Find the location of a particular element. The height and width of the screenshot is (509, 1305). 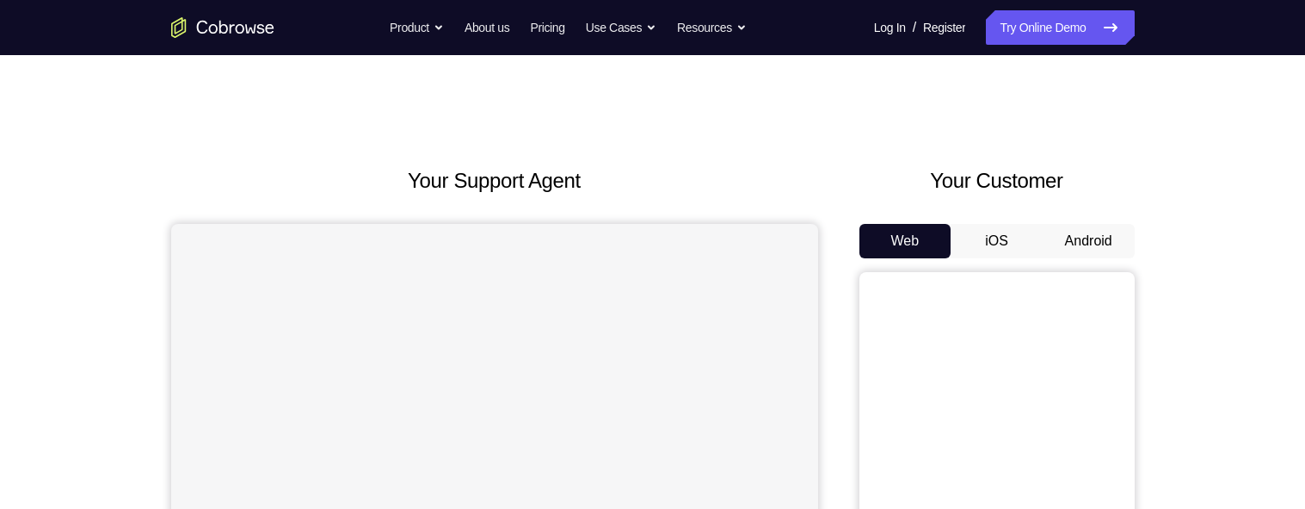

button: Use Cases is located at coordinates (621, 28).